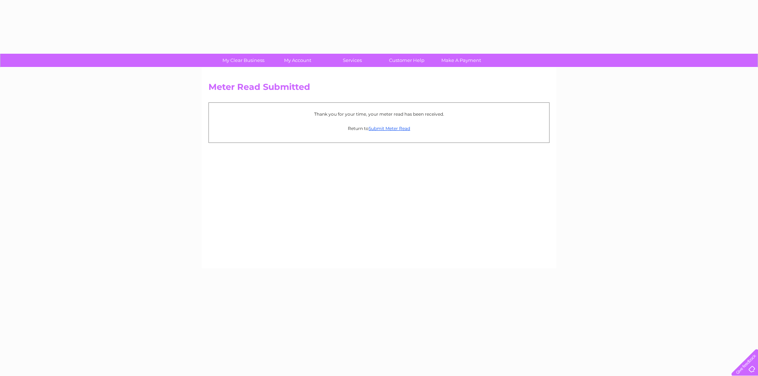 The height and width of the screenshot is (376, 758). Describe the element at coordinates (461, 60) in the screenshot. I see `a: Make A Payment` at that location.